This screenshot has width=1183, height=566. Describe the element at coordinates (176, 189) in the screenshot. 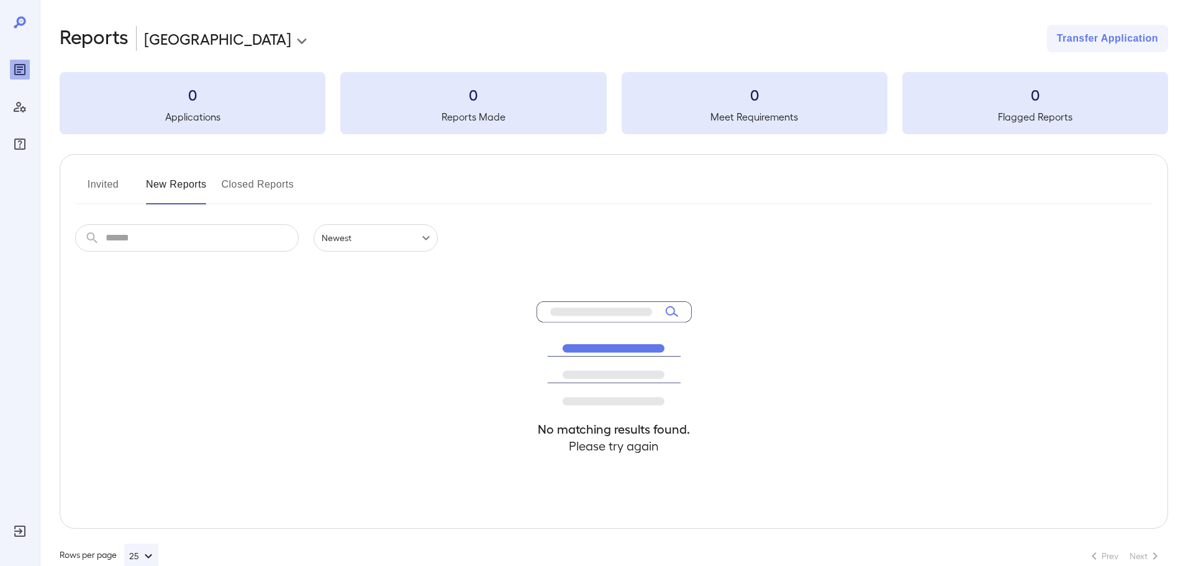

I see `button: New Reports` at that location.